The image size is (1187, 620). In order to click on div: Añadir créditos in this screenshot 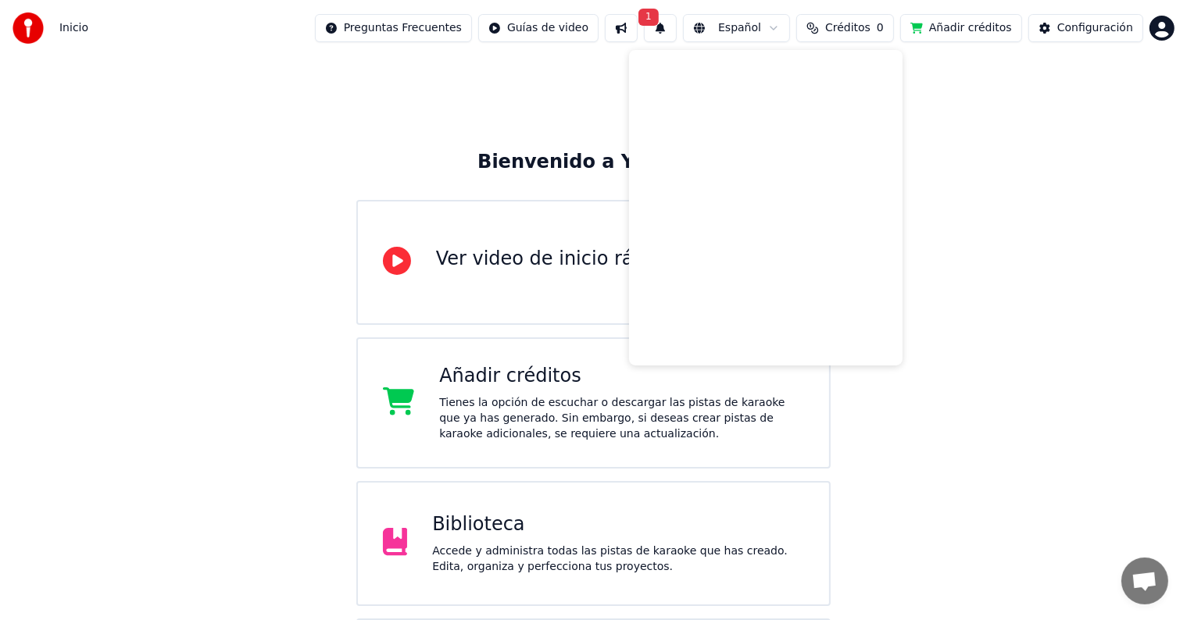, I will do `click(621, 377)`.